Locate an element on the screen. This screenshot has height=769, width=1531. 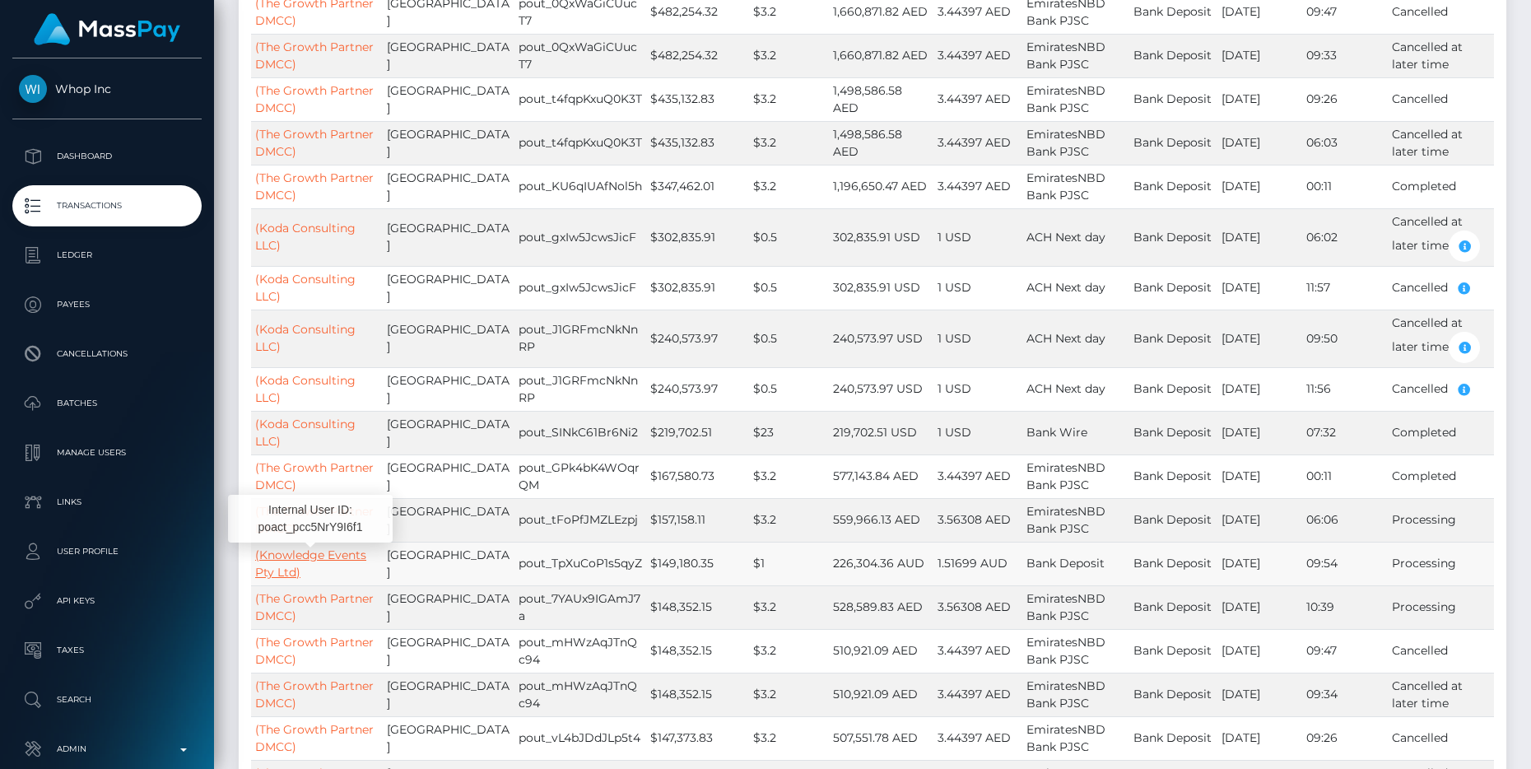
p: Cancellations is located at coordinates (107, 354).